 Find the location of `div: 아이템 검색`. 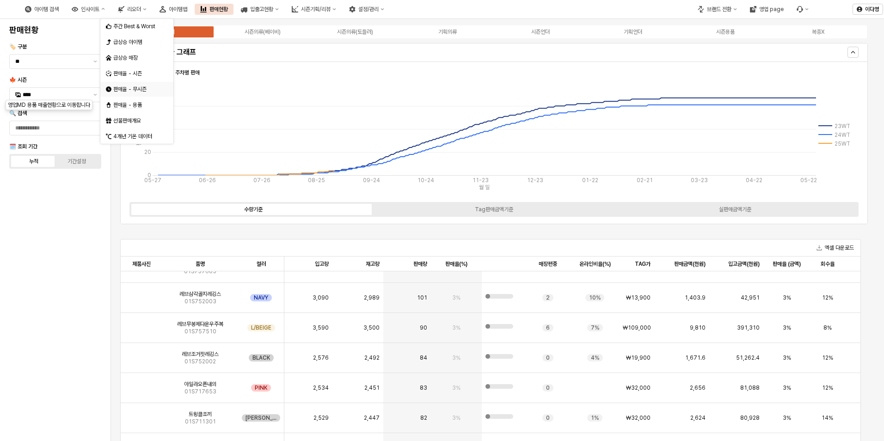

div: 아이템 검색 is located at coordinates (42, 9).